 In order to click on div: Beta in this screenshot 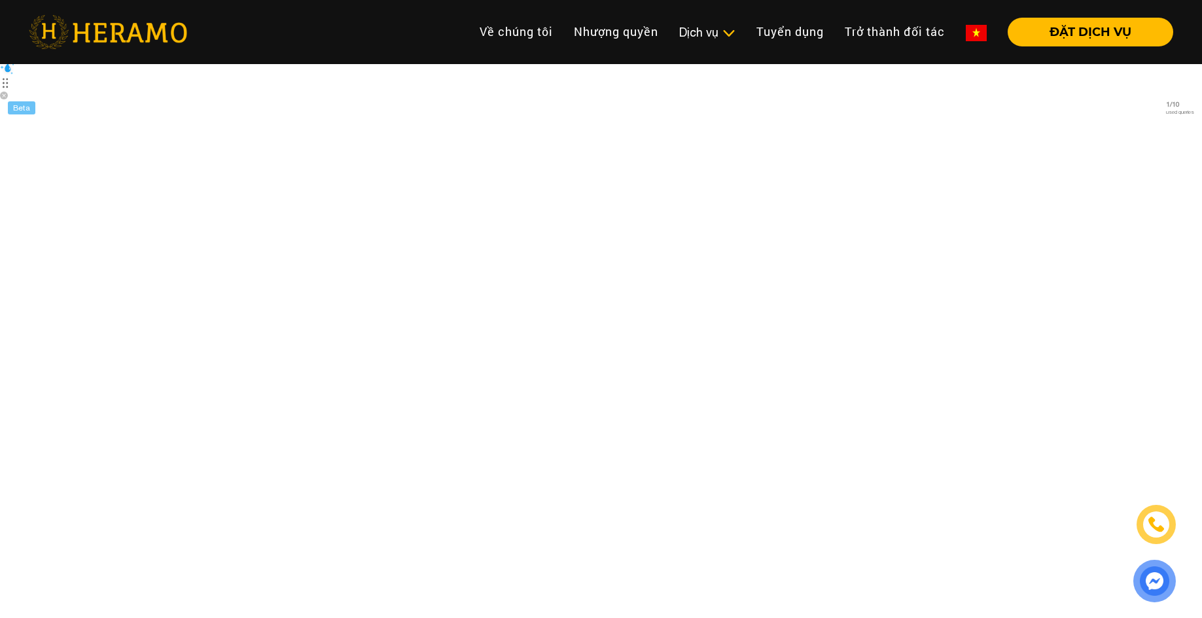, I will do `click(22, 108)`.